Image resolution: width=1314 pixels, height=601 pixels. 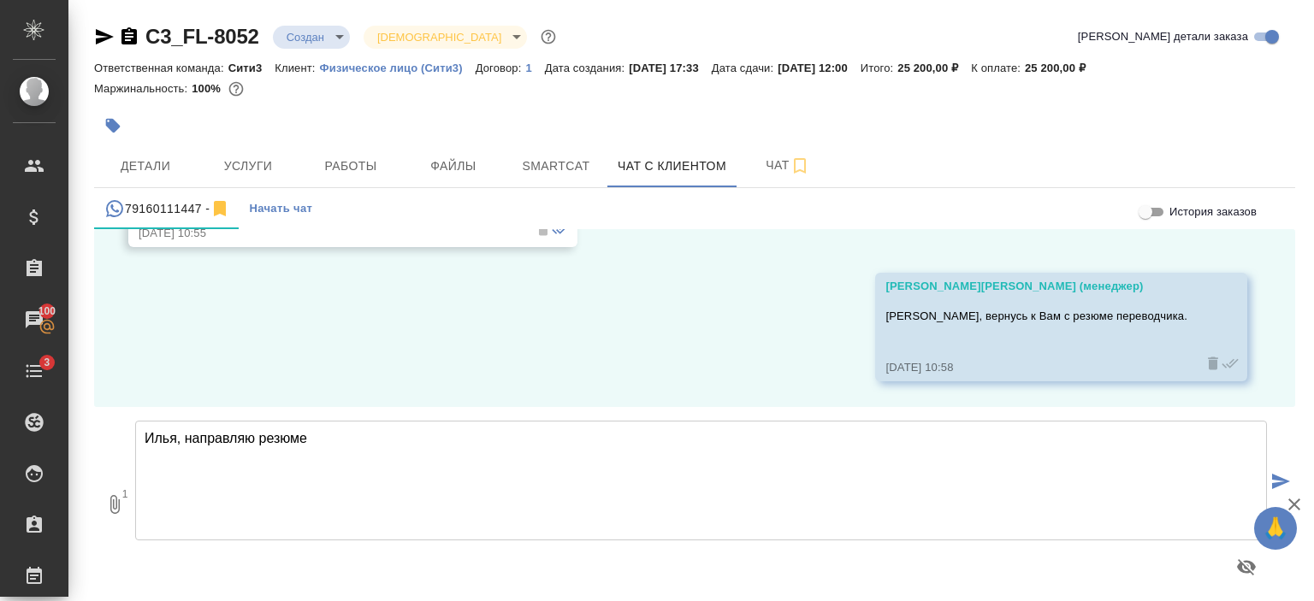 I want to click on button: Скопировать ссылку, so click(x=129, y=37).